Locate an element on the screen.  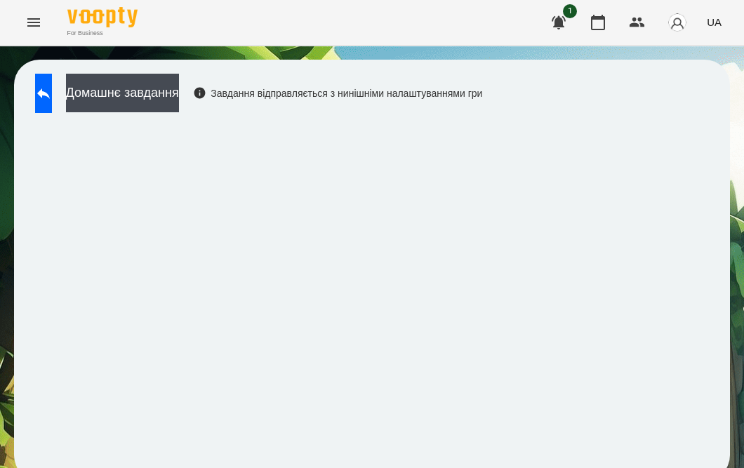
img: avatar_s.png is located at coordinates (677, 22).